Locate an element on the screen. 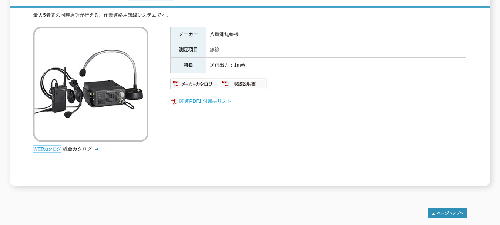 The height and width of the screenshot is (225, 500). div: 最大5者間の同時通話が行える、作業連絡用無線システムです。 is located at coordinates (250, 15).